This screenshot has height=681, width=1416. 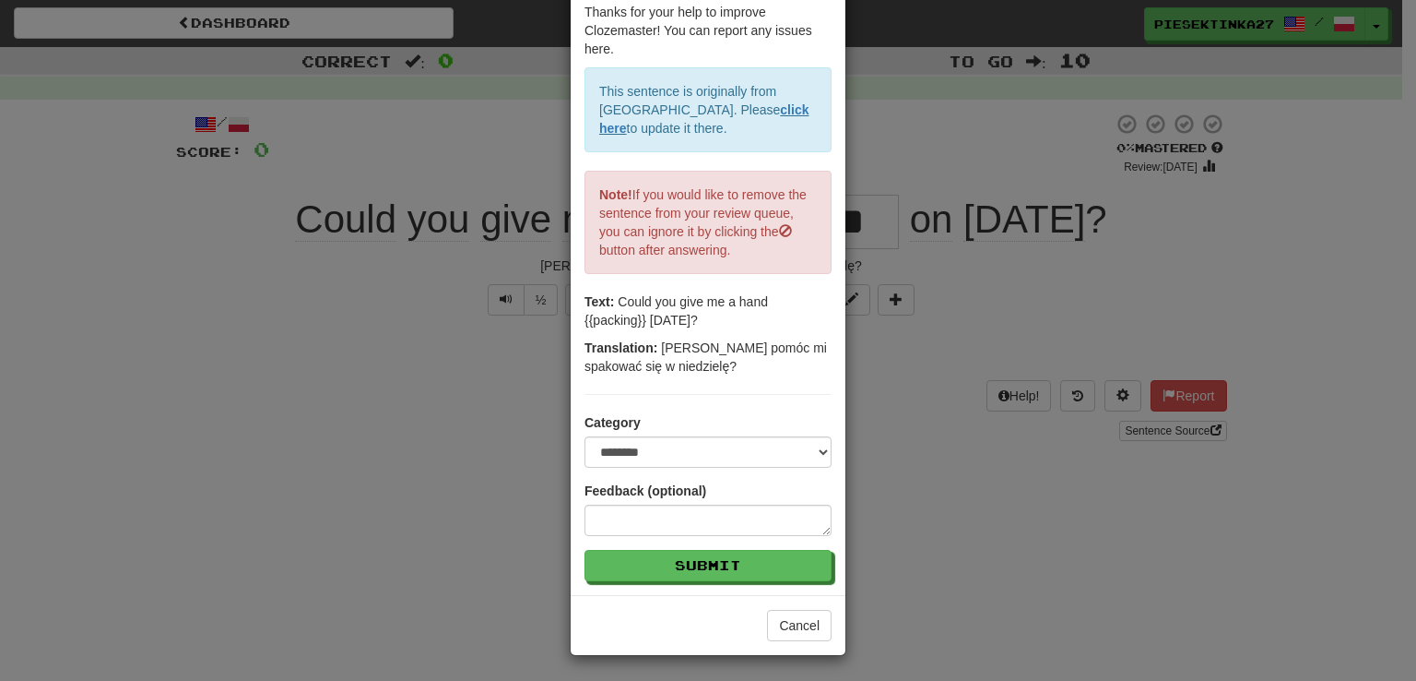 I want to click on label: Category, so click(x=612, y=422).